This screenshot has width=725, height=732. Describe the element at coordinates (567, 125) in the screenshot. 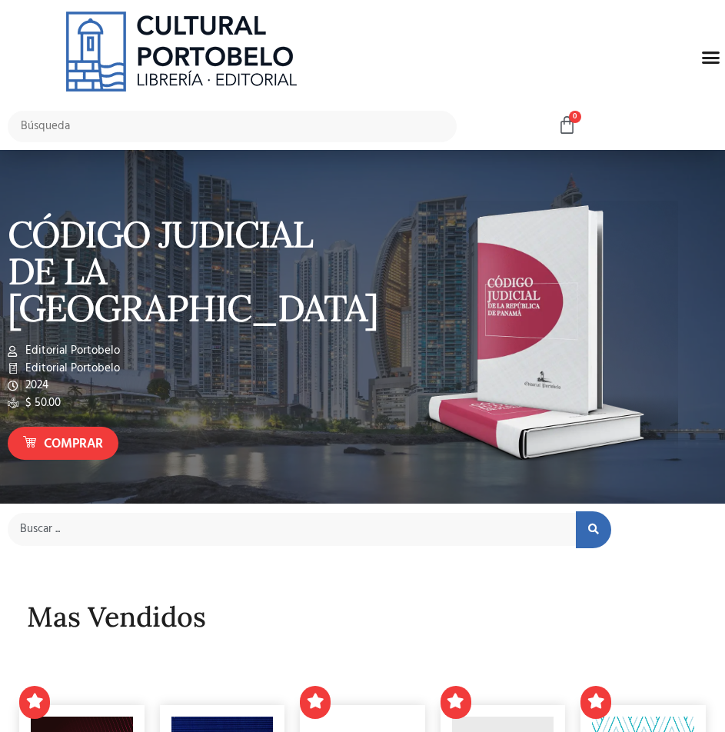

I see `a: 0` at that location.